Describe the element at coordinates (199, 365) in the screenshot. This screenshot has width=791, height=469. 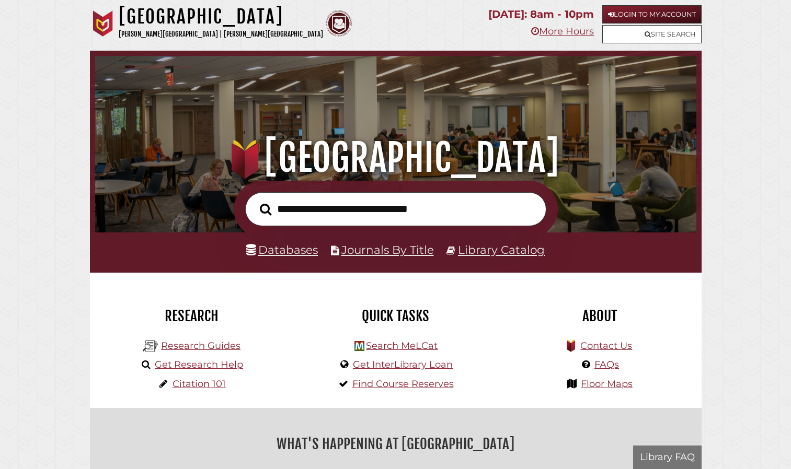
I see `a: Get Research Help` at that location.